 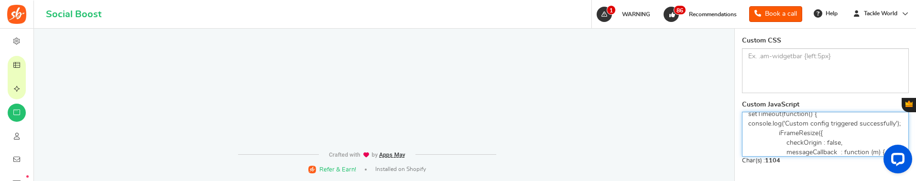 What do you see at coordinates (611, 10) in the screenshot?
I see `span: 1` at bounding box center [611, 10].